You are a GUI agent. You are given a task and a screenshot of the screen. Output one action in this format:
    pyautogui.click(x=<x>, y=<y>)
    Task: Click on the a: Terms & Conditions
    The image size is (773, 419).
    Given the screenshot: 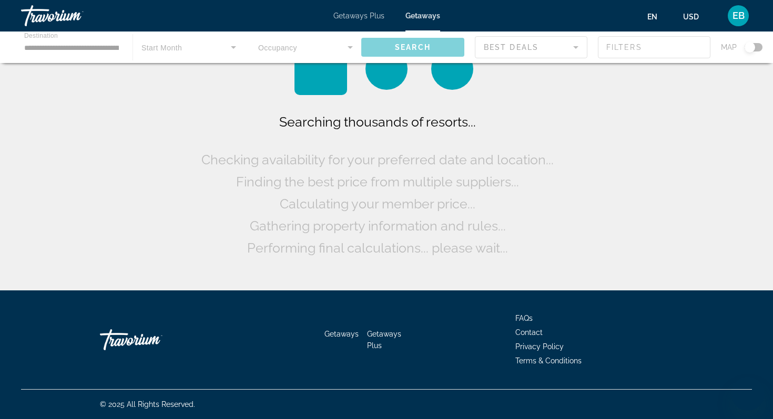 What is the action you would take?
    pyautogui.click(x=548, y=361)
    